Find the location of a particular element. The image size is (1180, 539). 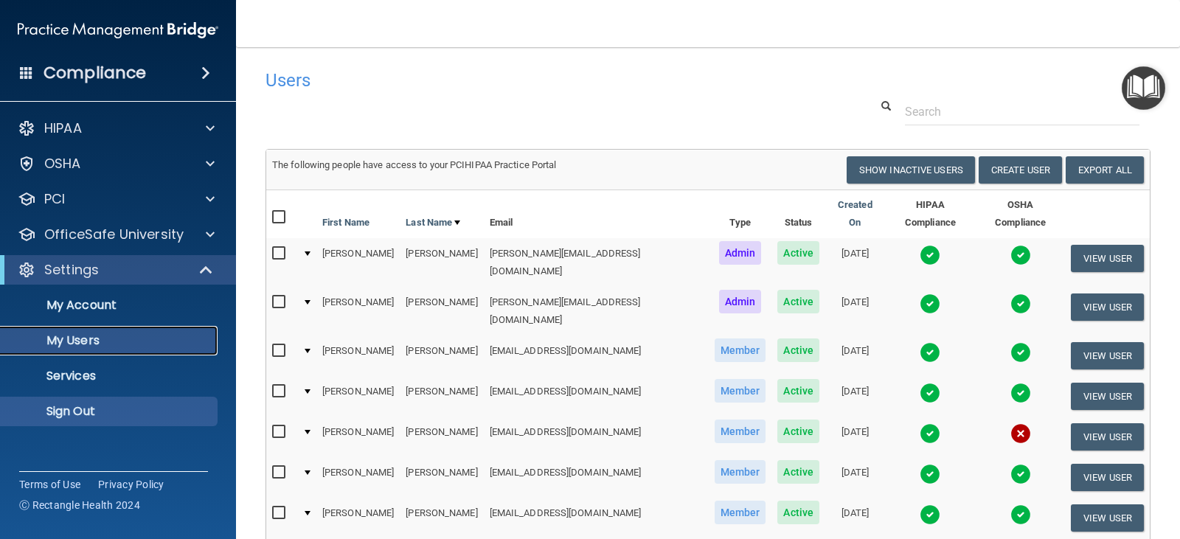

p: OfficeSafe University is located at coordinates (114, 234).